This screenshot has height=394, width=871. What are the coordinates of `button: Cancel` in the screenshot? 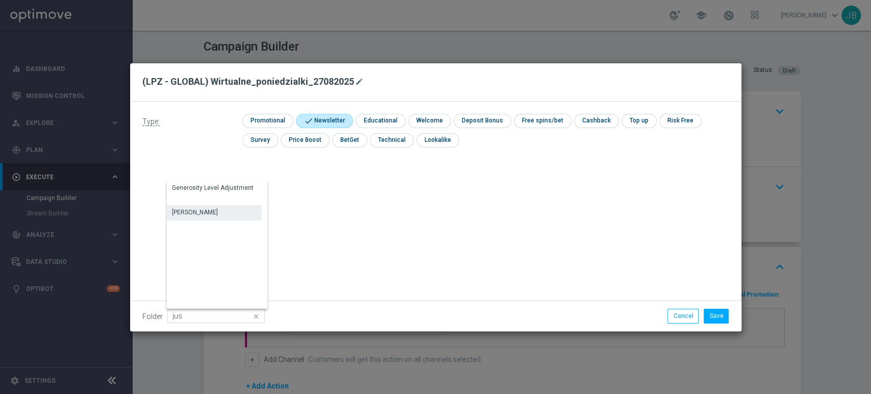 It's located at (682, 316).